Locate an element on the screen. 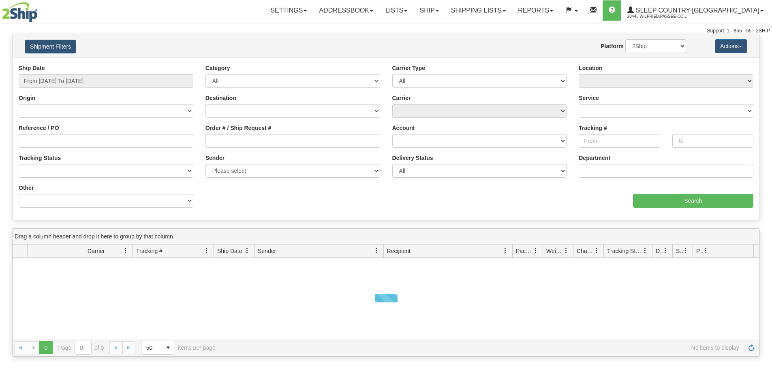 The image size is (772, 372). a: Weight filter column settings is located at coordinates (566, 251).